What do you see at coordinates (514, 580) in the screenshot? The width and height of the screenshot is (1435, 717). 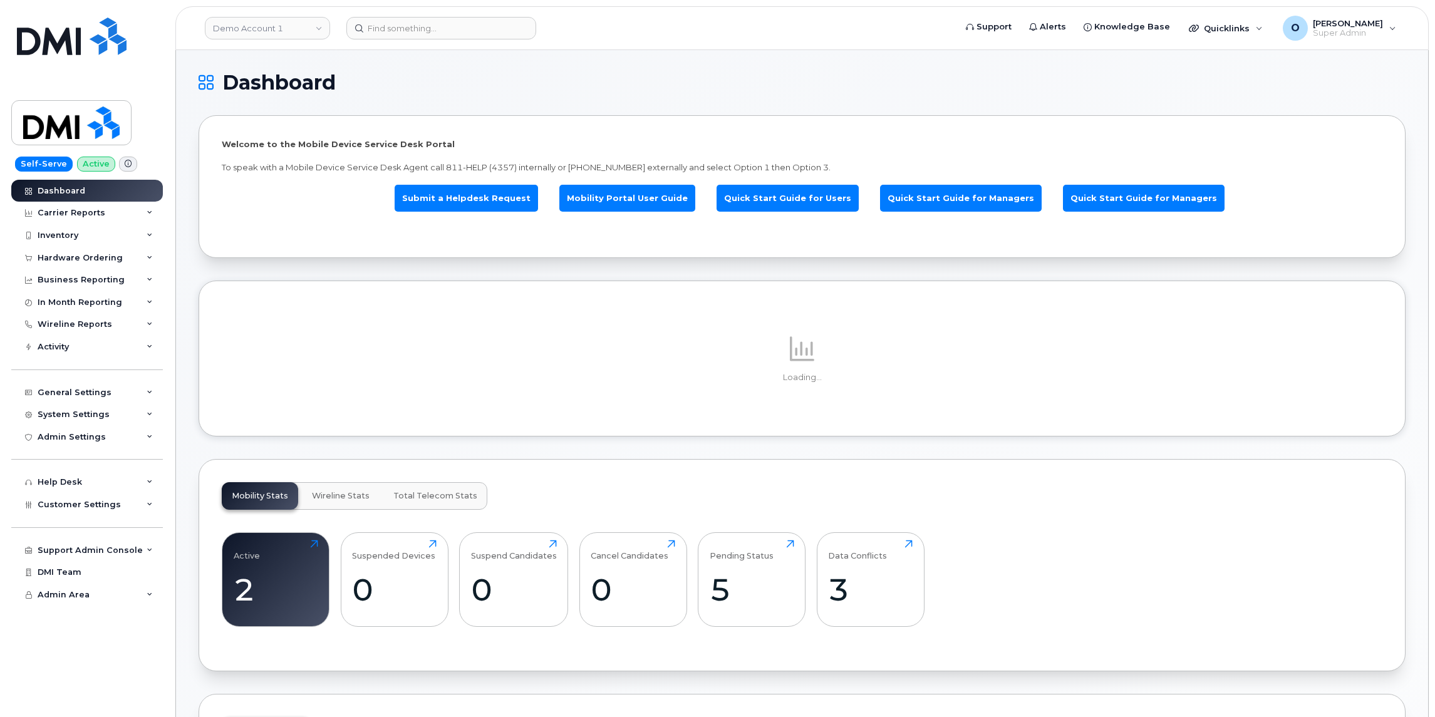 I see `a: Suspend Candidates0` at bounding box center [514, 580].